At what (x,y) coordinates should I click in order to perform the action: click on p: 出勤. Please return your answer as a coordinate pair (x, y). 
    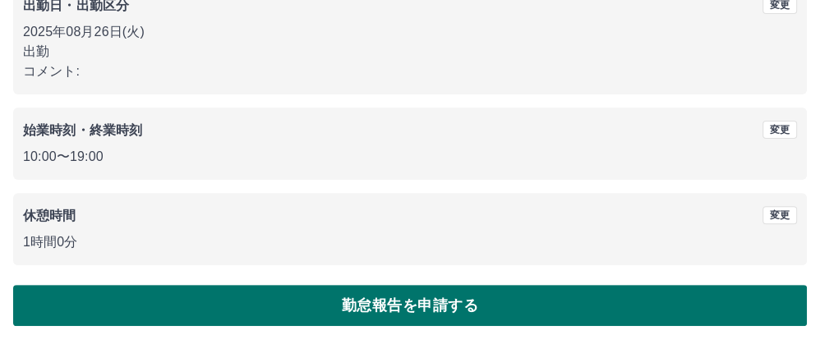
    Looking at the image, I should click on (410, 52).